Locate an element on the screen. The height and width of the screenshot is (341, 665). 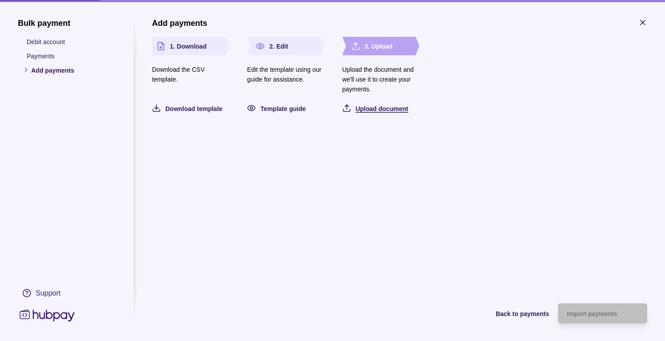
button: Back to payments is located at coordinates (504, 313).